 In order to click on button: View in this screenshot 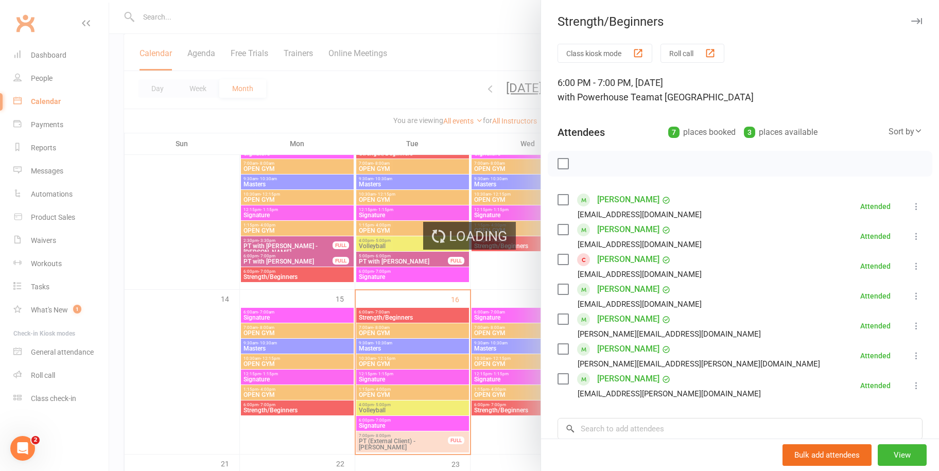, I will do `click(902, 455)`.